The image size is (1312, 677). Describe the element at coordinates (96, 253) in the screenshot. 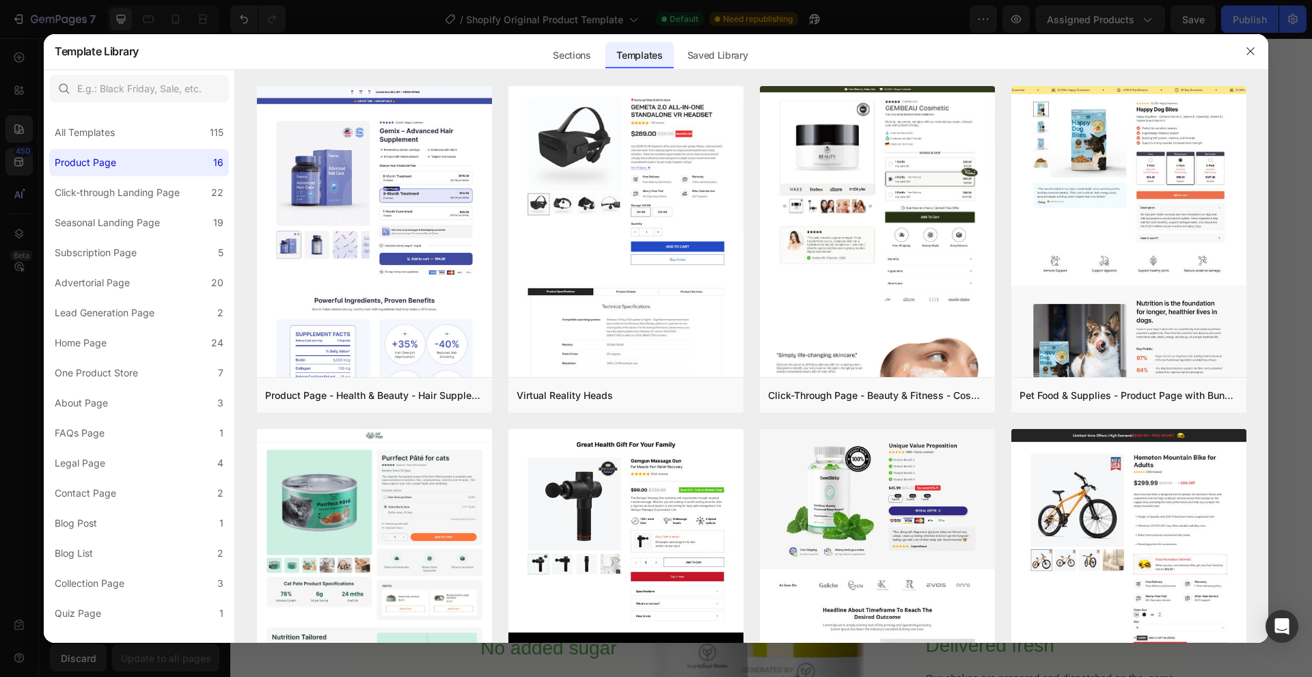

I see `div: Subscription Page` at that location.